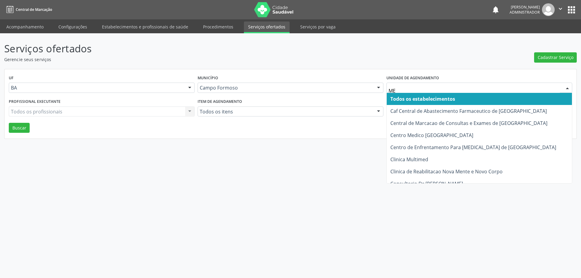  Describe the element at coordinates (73, 27) in the screenshot. I see `a: Configurações` at that location.